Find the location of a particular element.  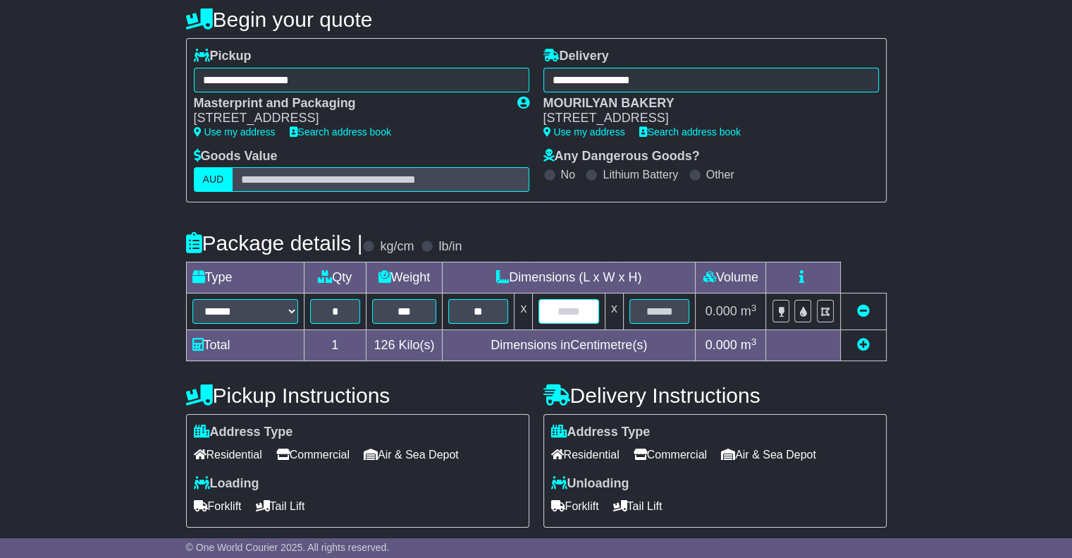

label: Other is located at coordinates (720, 174).